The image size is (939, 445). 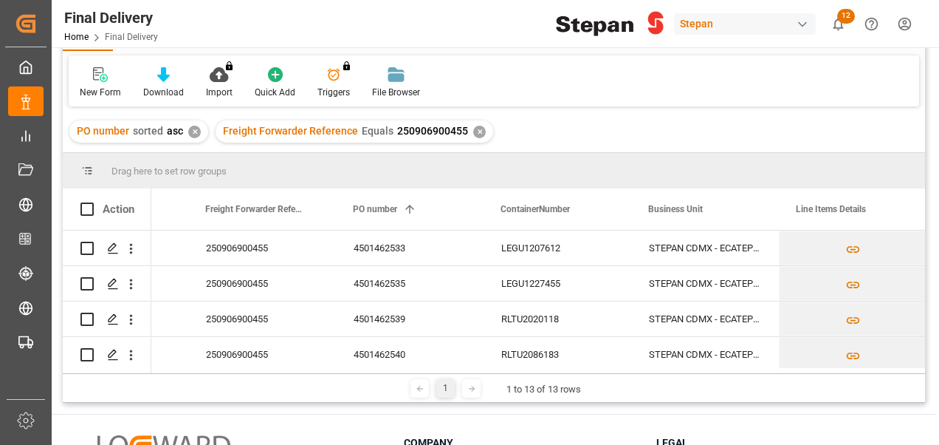 What do you see at coordinates (410, 283) in the screenshot?
I see `div: 4501462535` at bounding box center [410, 283].